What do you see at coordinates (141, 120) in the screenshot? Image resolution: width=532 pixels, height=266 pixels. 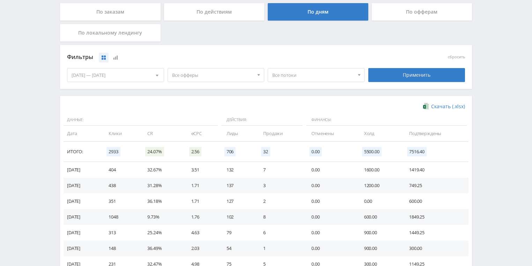 I see `span: Данные:` at bounding box center [141, 120].